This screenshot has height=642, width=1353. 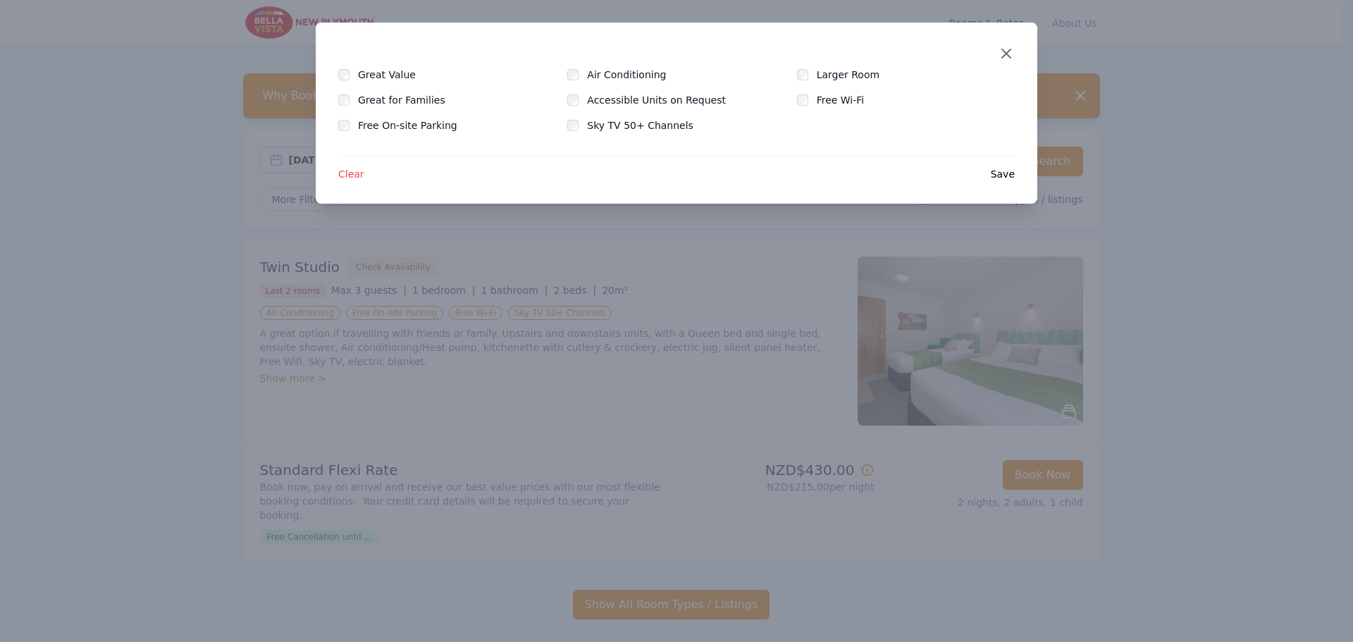 I want to click on label: Great Value, so click(x=395, y=75).